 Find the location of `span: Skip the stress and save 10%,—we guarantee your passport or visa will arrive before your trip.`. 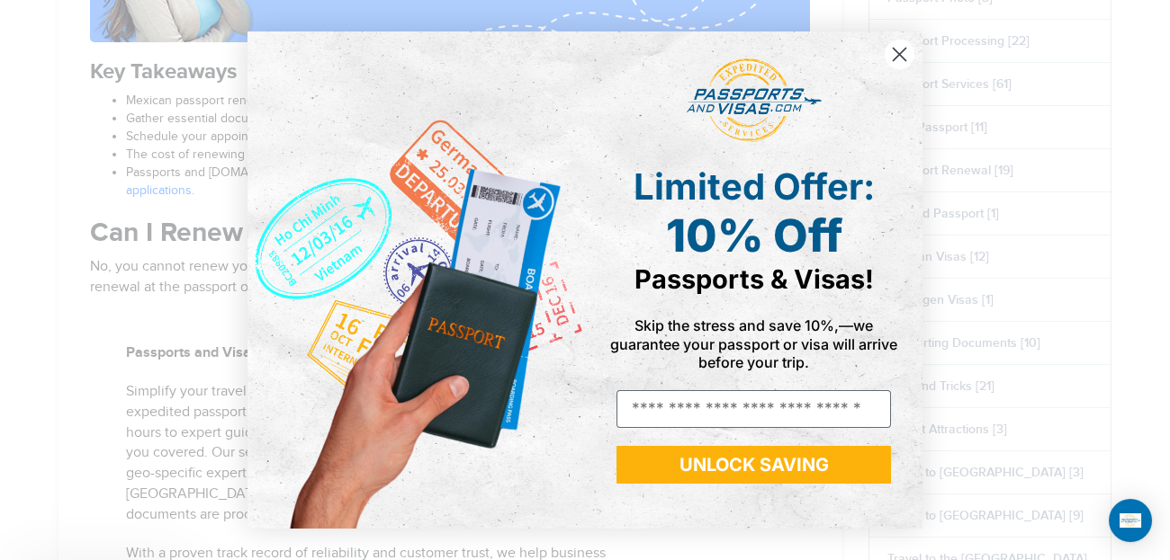

span: Skip the stress and save 10%,—we guarantee your passport or visa will arrive before your trip. is located at coordinates (753, 344).